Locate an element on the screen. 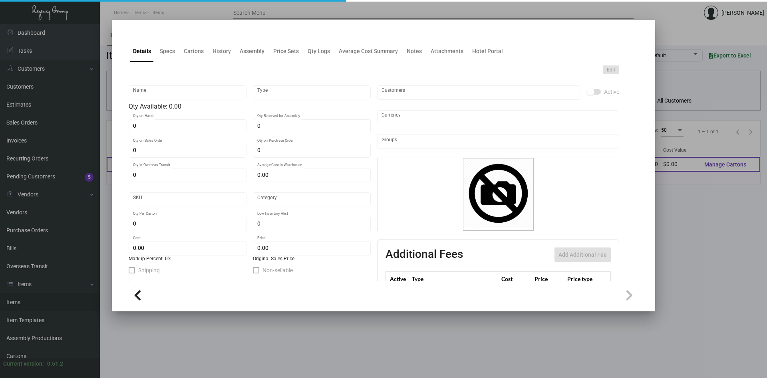 The height and width of the screenshot is (378, 767). th: Cost is located at coordinates (516, 279).